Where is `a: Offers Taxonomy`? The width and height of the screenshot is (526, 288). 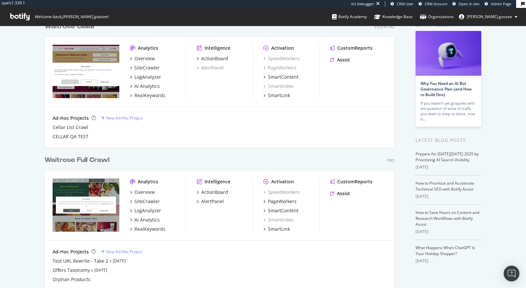
a: Offers Taxonomy is located at coordinates (71, 270).